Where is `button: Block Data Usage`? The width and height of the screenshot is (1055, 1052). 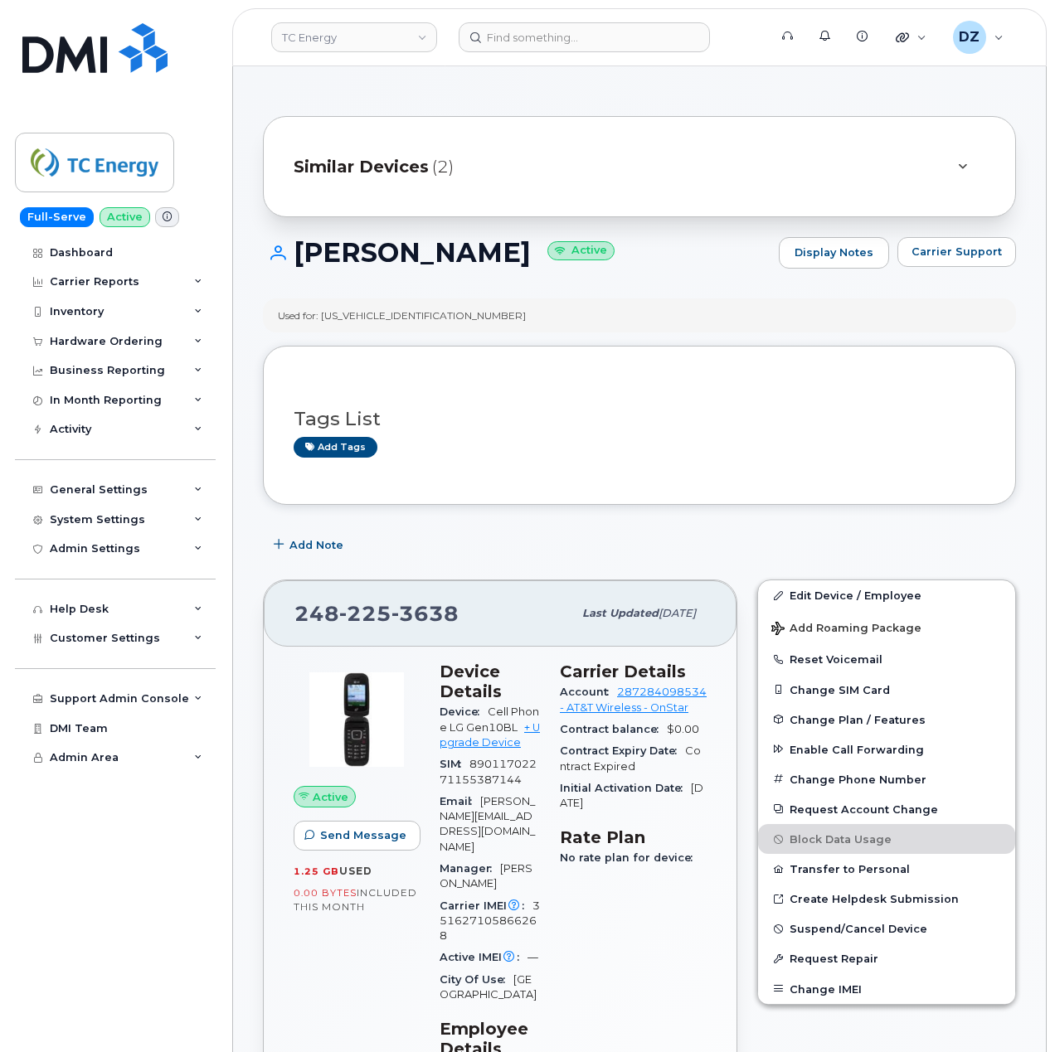 button: Block Data Usage is located at coordinates (886, 839).